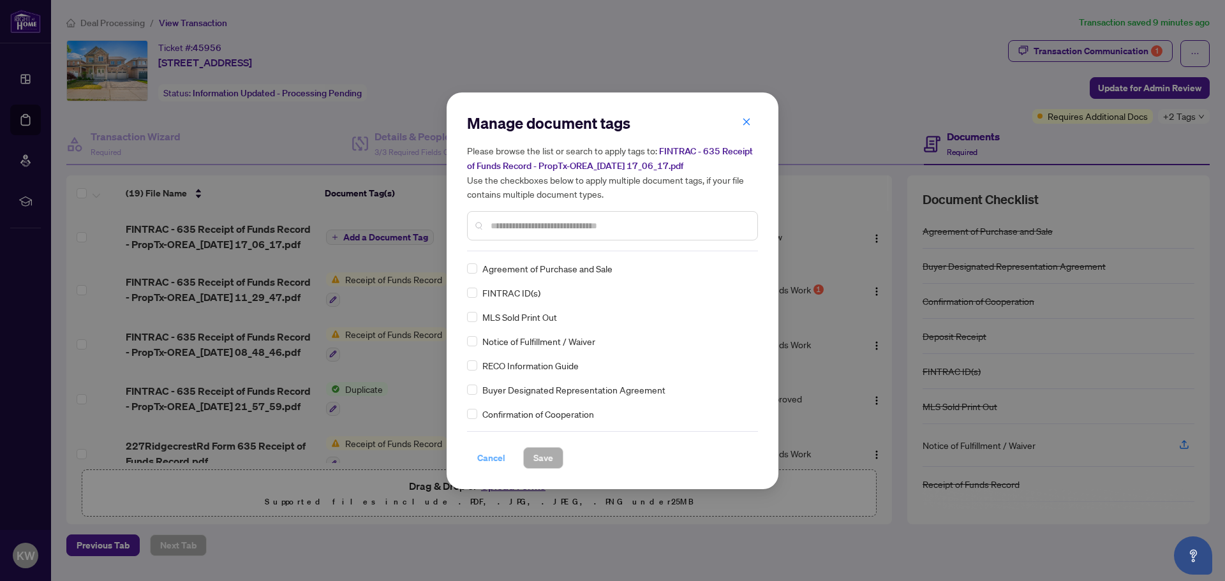 The width and height of the screenshot is (1225, 581). What do you see at coordinates (538, 414) in the screenshot?
I see `span: Confirmation of Cooperation` at bounding box center [538, 414].